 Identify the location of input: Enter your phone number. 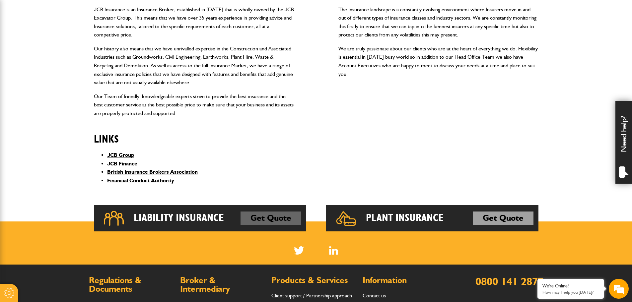
(65, 108).